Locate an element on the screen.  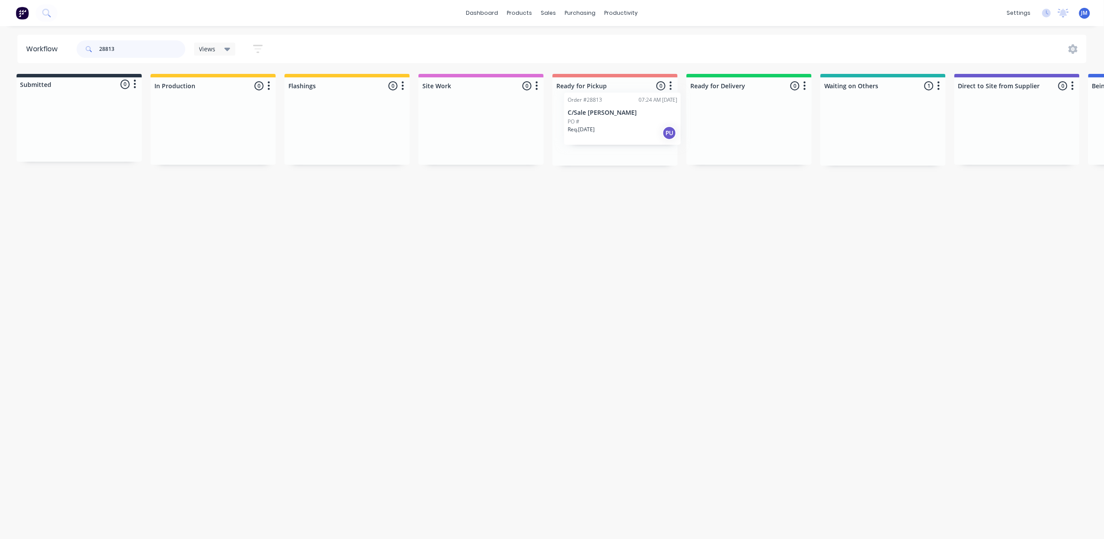
div: sales is located at coordinates (548, 13).